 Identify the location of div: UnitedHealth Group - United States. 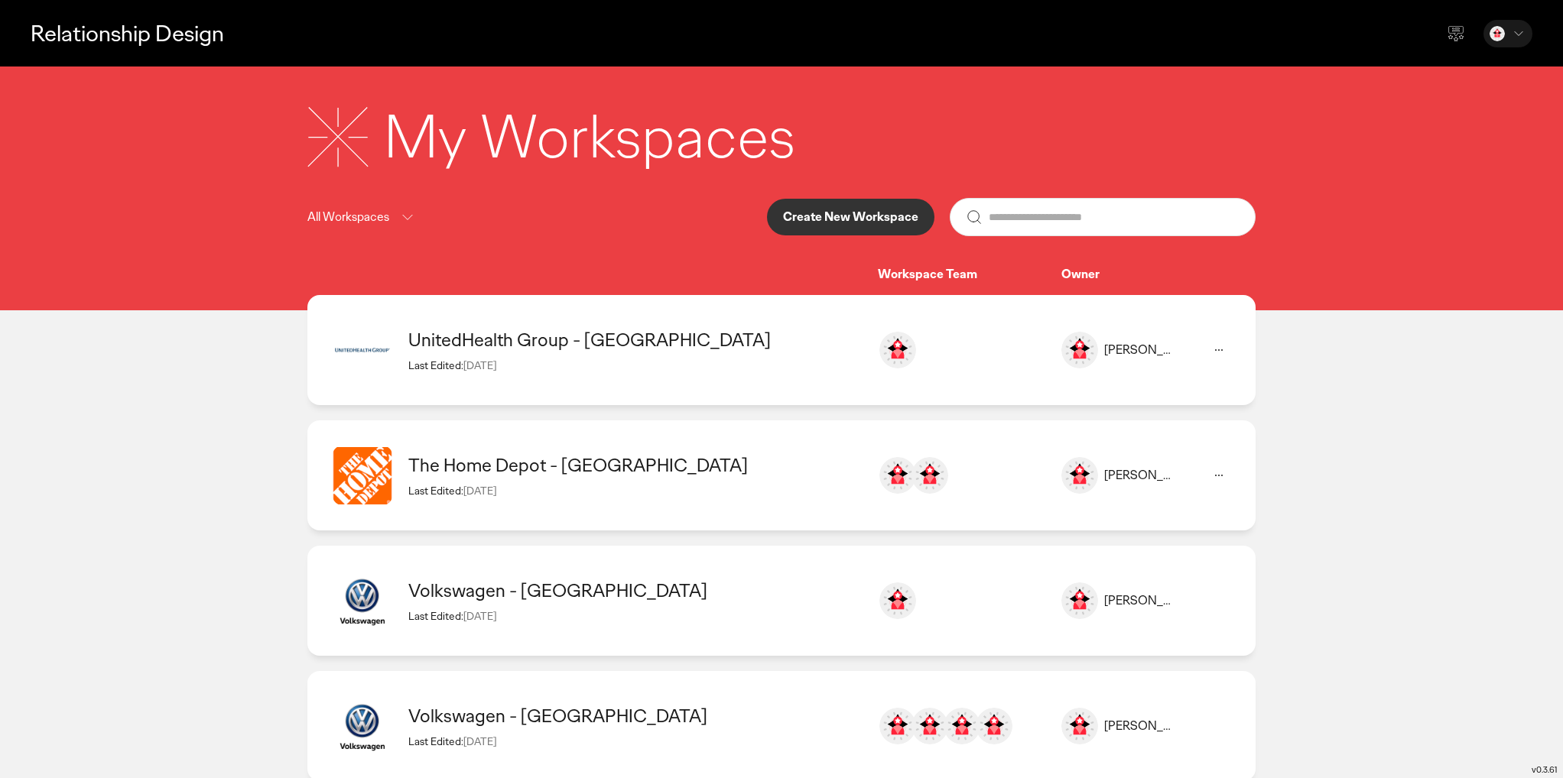
(635, 340).